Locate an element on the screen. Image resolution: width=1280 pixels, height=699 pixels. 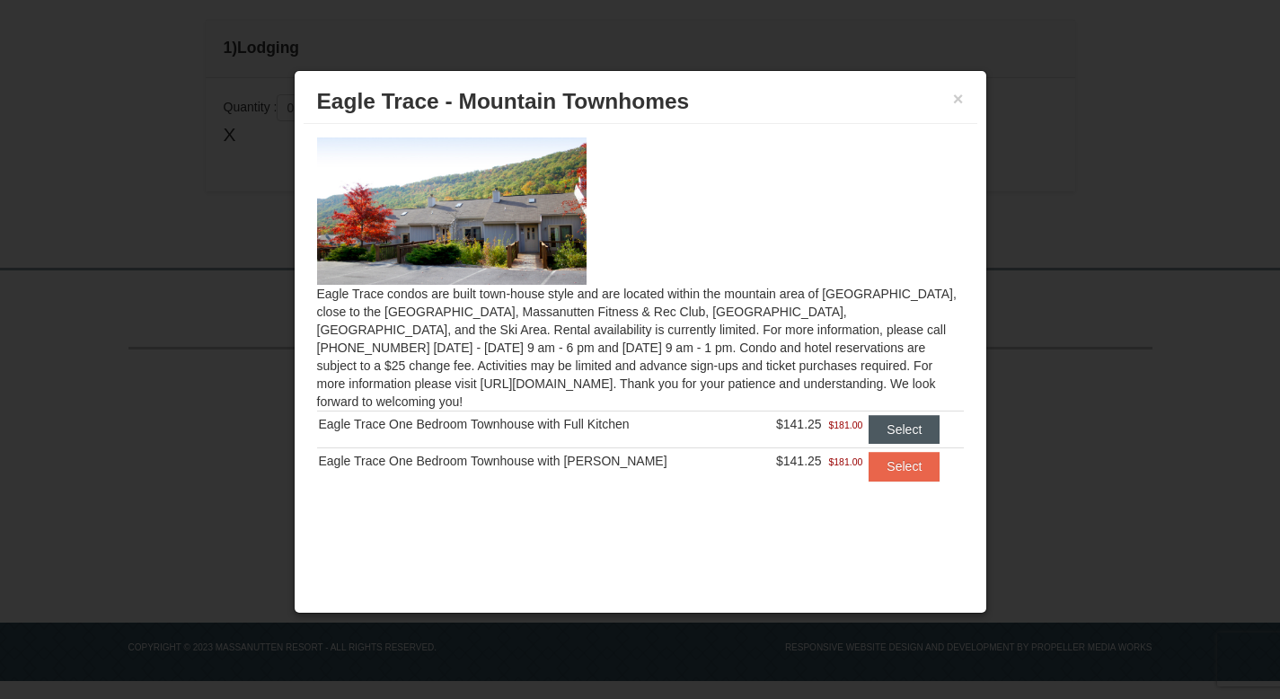
div: Eagle Trace One Bedroom Townhouse with Full Kitchen is located at coordinates (535, 424).